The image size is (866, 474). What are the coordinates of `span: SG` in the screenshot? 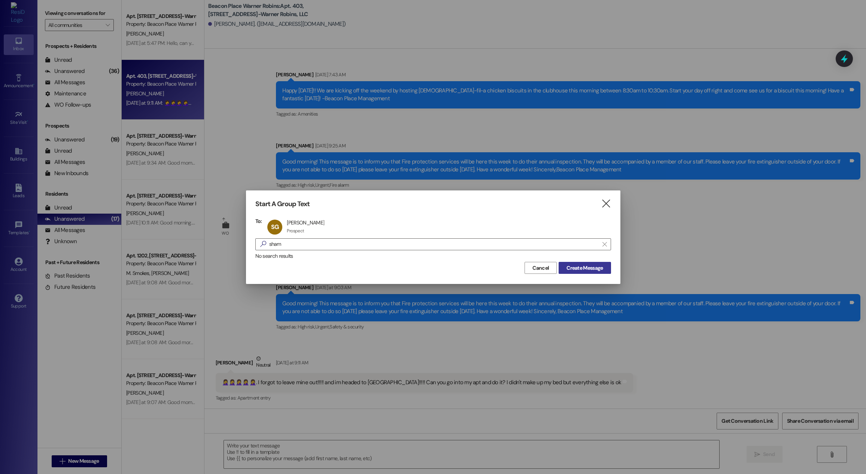 It's located at (275, 227).